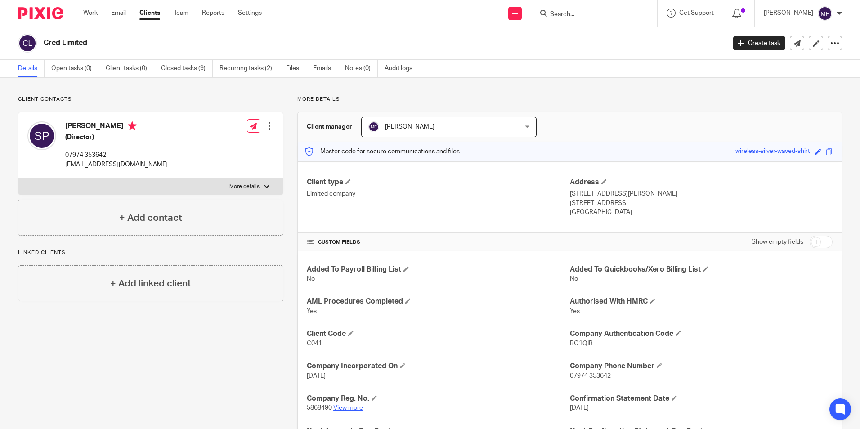  Describe the element at coordinates (778, 242) in the screenshot. I see `label: Show empty fields` at that location.